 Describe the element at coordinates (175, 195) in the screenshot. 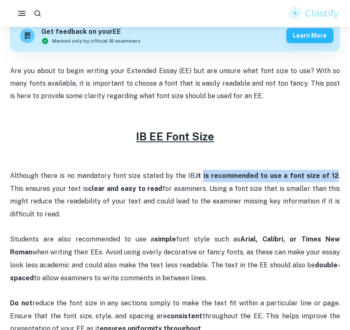

I see `p: Although there is no mandatory font size stated by the IB, . This ensures your text is for examin...` at that location.